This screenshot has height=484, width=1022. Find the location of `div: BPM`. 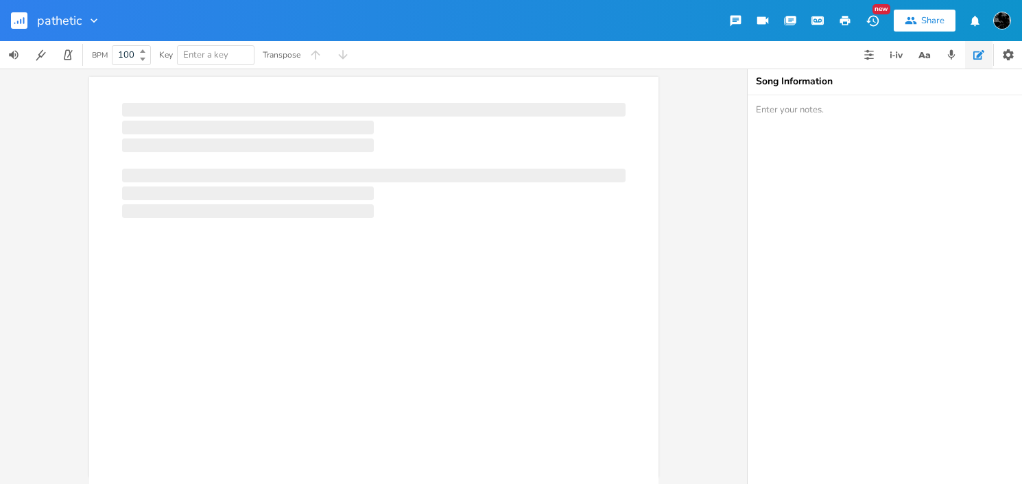

div: BPM is located at coordinates (99, 55).